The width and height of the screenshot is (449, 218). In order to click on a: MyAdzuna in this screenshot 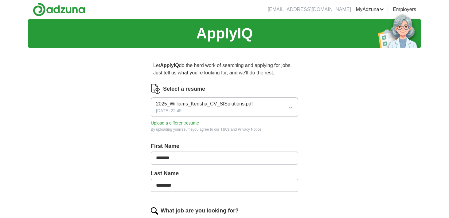, I will do `click(370, 10)`.